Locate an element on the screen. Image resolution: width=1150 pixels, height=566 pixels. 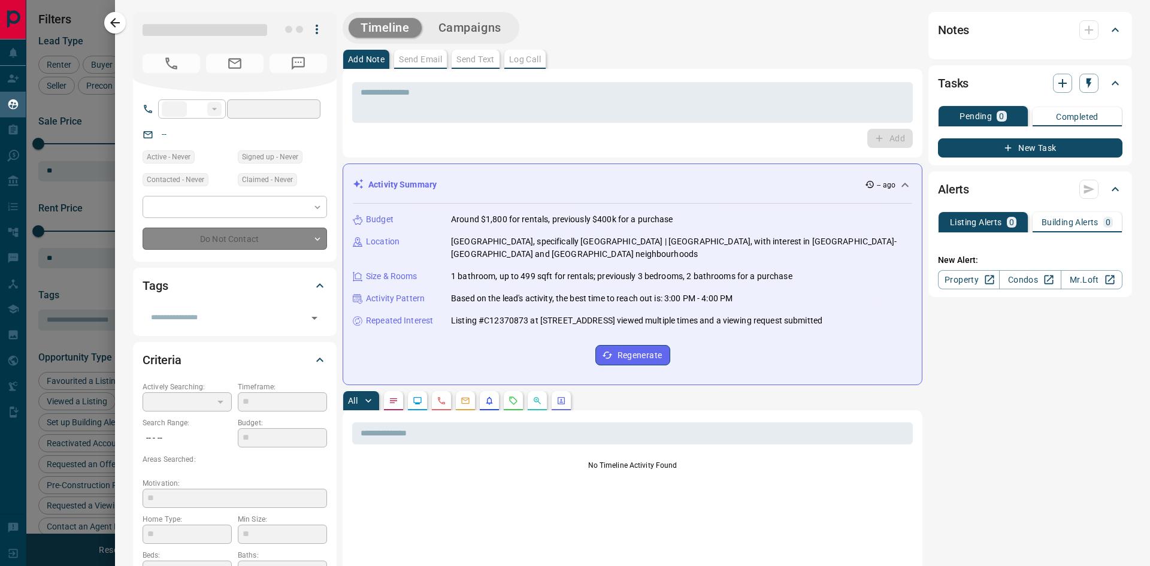
div: Activity Summary-- ago is located at coordinates (633, 185).